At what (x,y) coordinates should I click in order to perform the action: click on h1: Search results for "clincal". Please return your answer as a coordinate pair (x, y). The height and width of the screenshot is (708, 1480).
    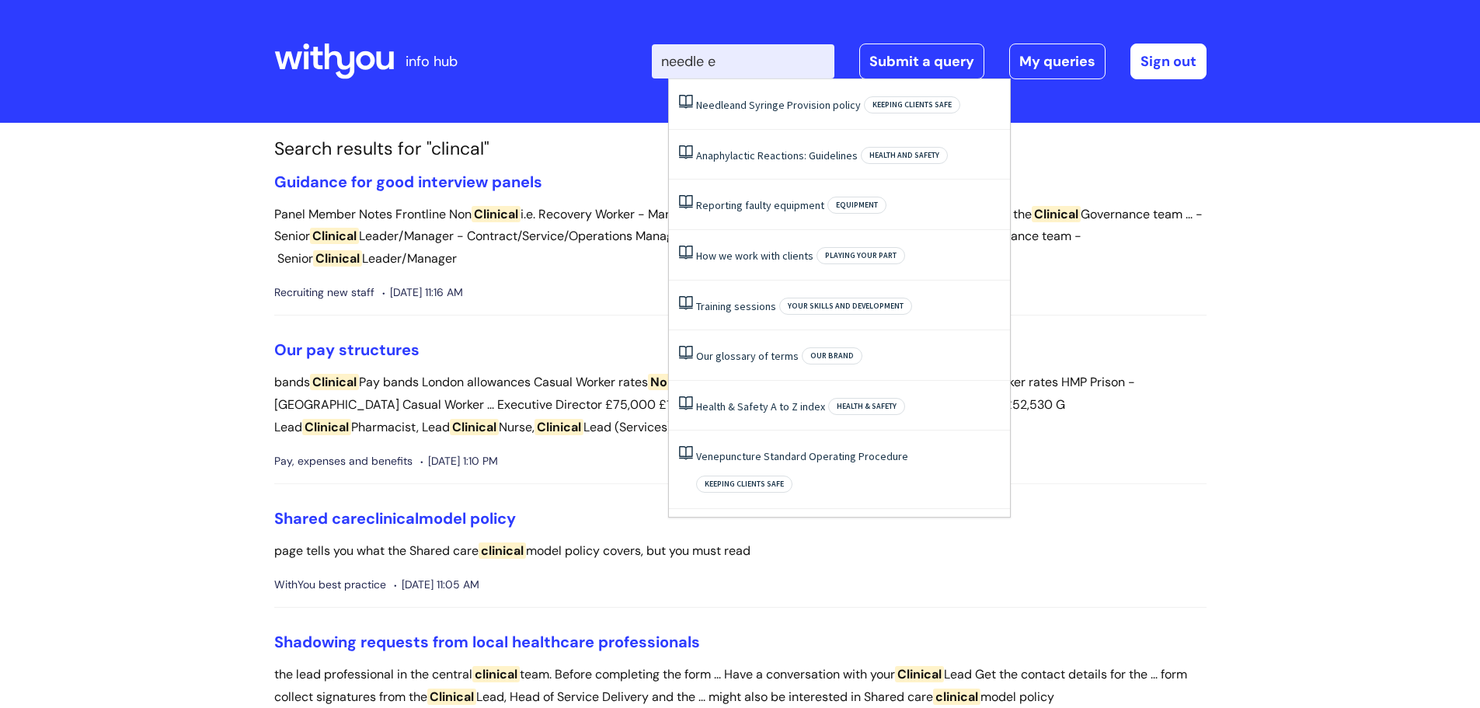
    Looking at the image, I should click on (740, 149).